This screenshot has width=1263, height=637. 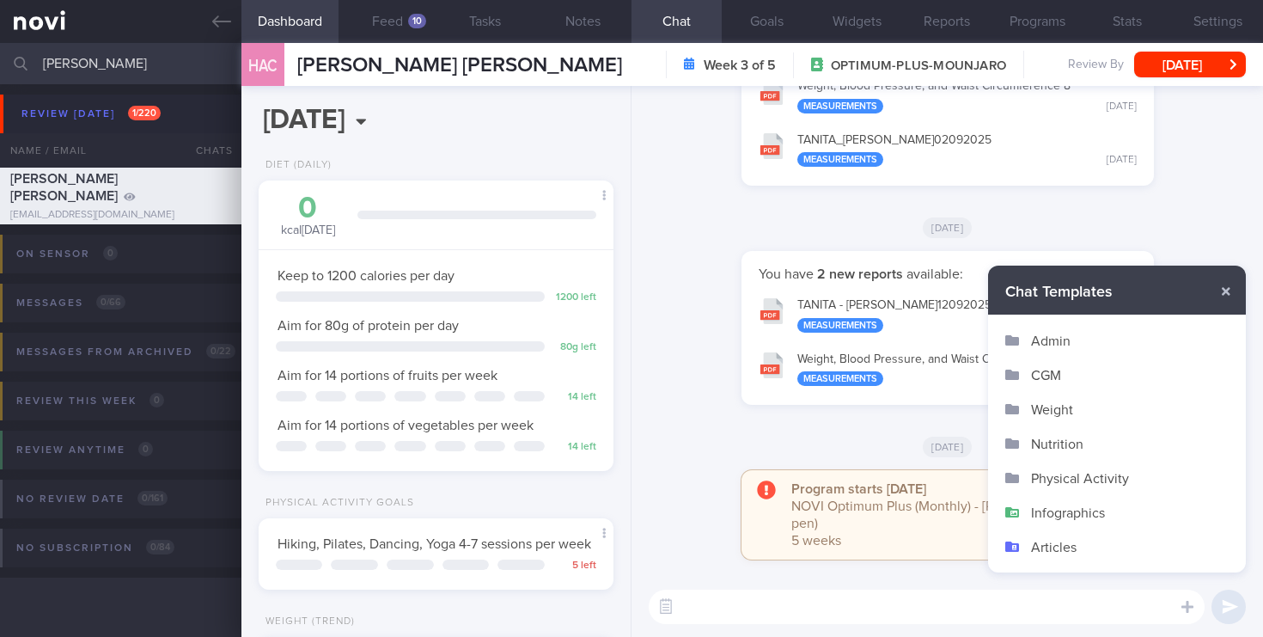 I want to click on span: Chat Templates, so click(x=1058, y=292).